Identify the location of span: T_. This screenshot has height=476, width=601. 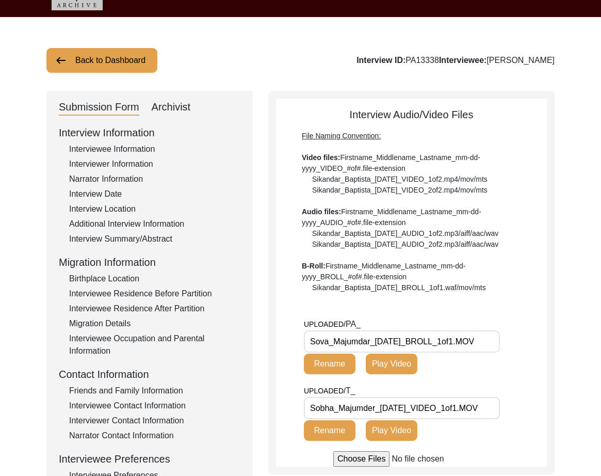
(351, 390).